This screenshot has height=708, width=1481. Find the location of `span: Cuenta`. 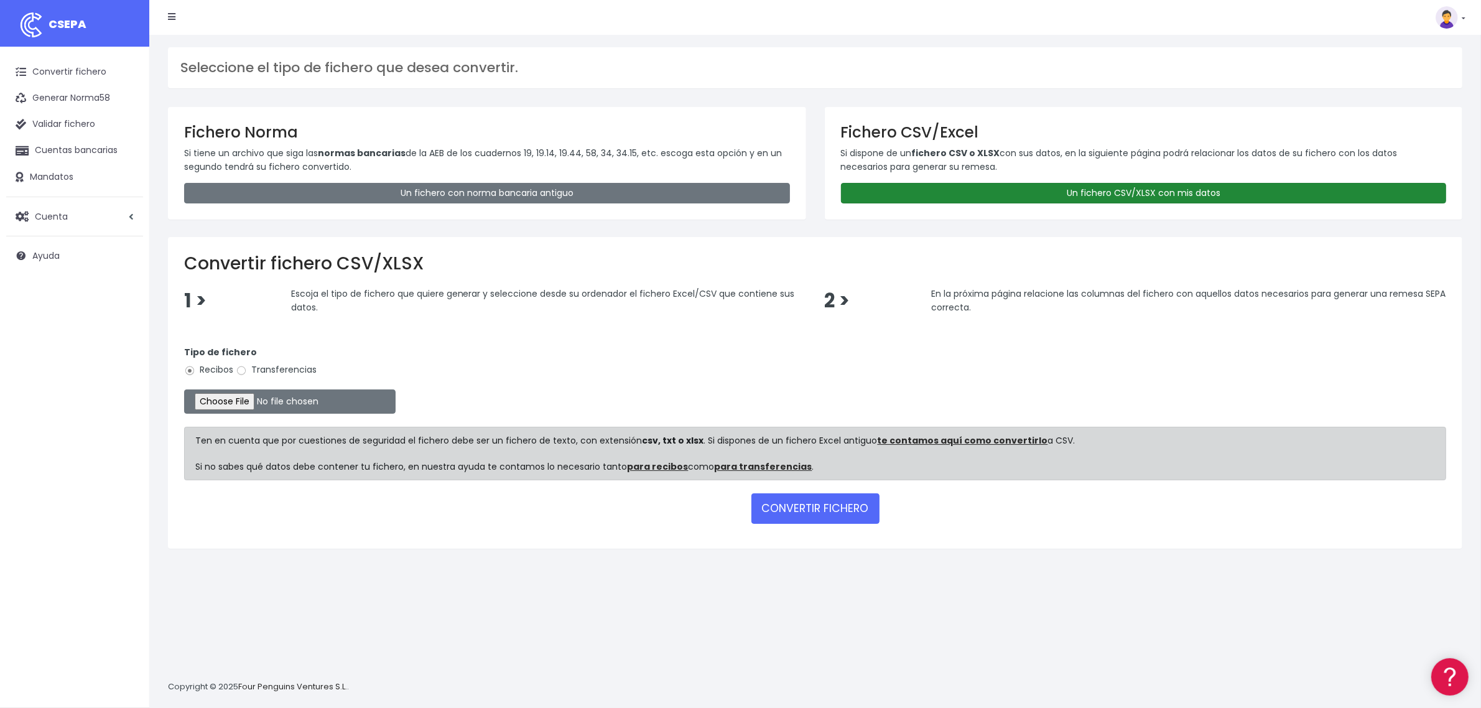

span: Cuenta is located at coordinates (51, 216).